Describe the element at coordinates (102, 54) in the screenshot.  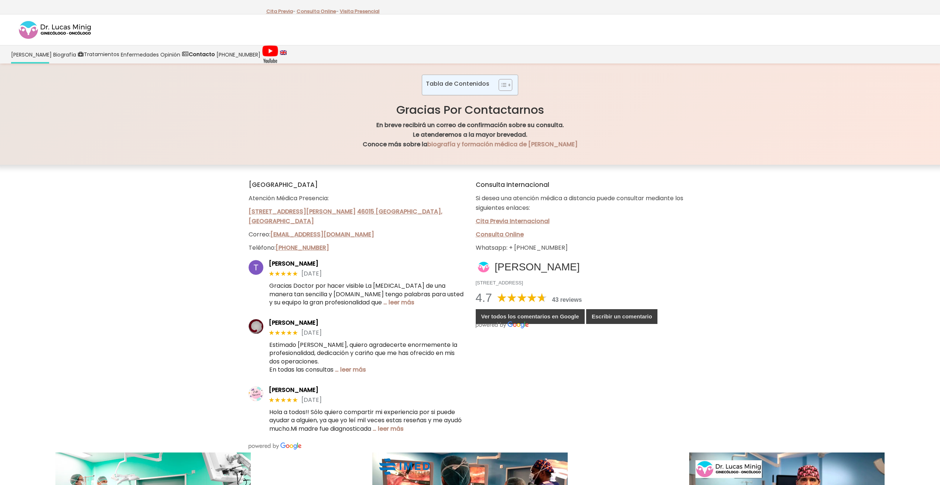
I see `span: Tratamientos` at that location.